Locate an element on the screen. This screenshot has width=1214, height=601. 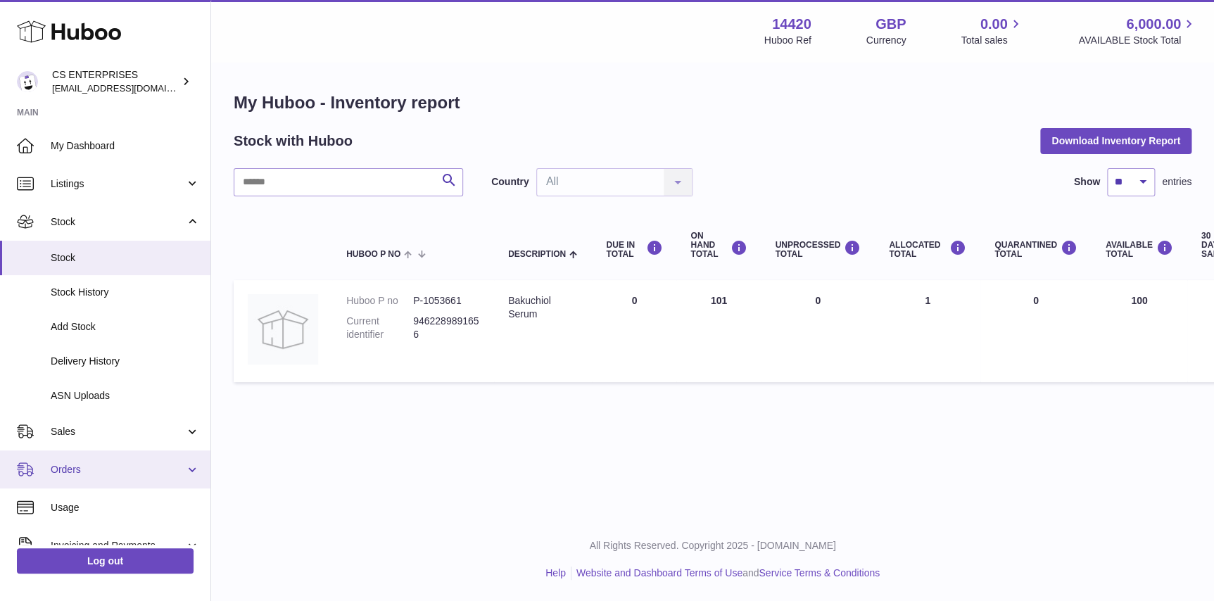
a: 6,000.00 AVAILABLE Stock Total is located at coordinates (1137, 31).